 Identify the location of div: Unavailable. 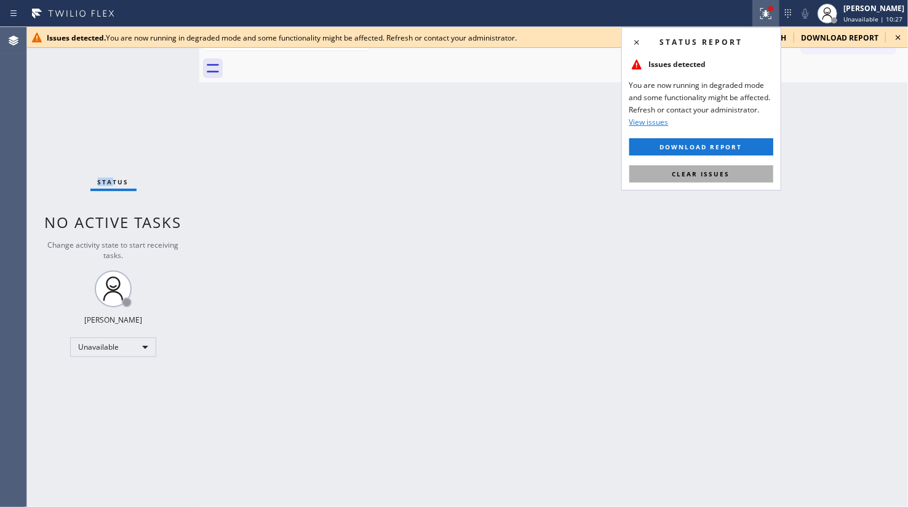
(113, 348).